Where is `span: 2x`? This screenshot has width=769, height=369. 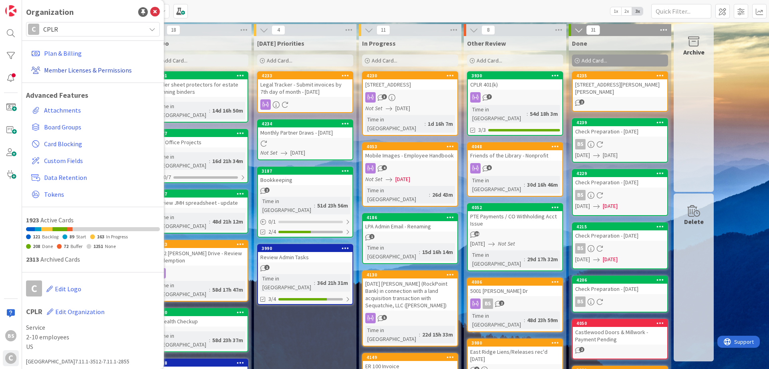
span: 2x is located at coordinates (626, 11).